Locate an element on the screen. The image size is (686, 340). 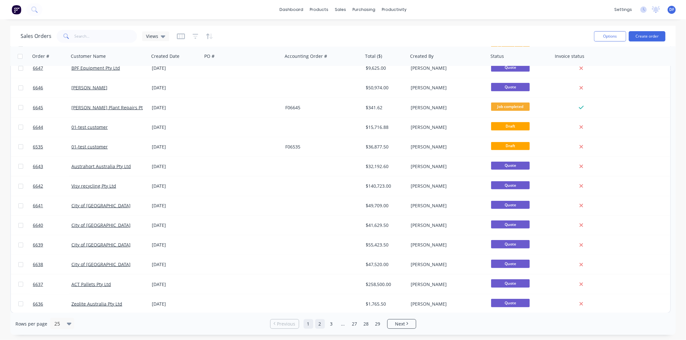
div: products is located at coordinates (319, 10).